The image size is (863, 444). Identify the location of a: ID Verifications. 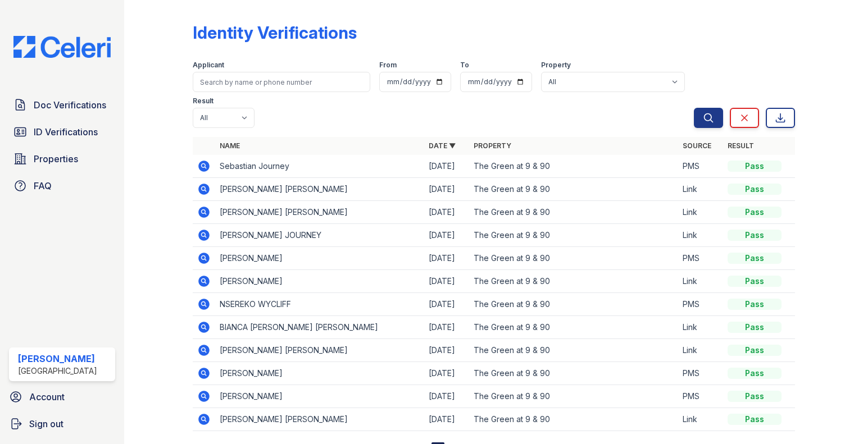
(62, 132).